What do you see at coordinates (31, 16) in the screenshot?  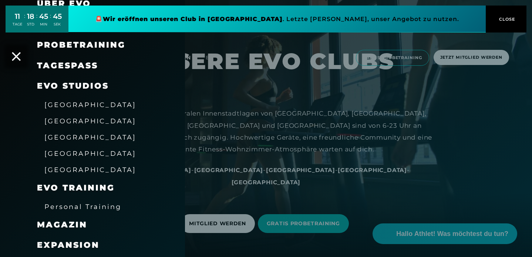 I see `div: 18` at bounding box center [31, 16].